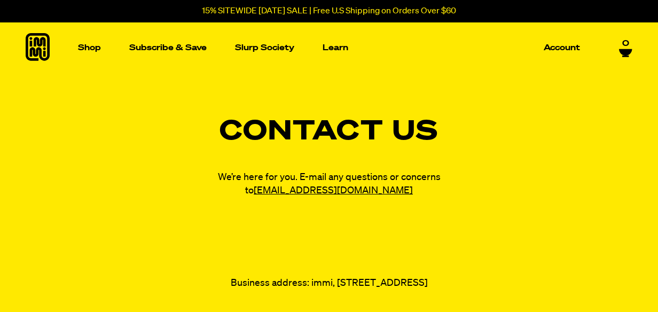 This screenshot has height=312, width=658. What do you see at coordinates (265, 48) in the screenshot?
I see `p: Slurp Society` at bounding box center [265, 48].